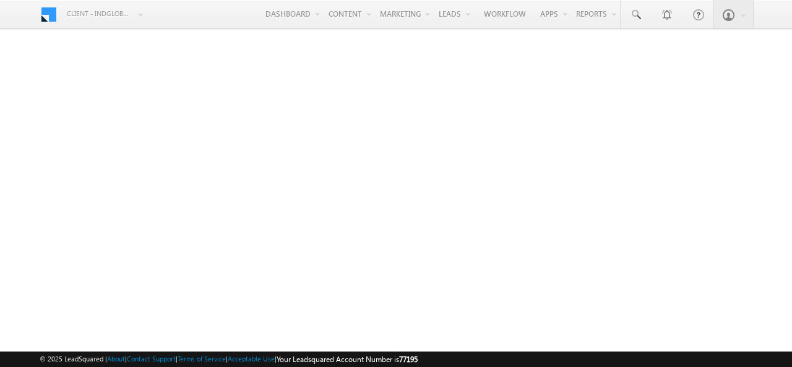 Image resolution: width=792 pixels, height=367 pixels. I want to click on span: 77195, so click(408, 359).